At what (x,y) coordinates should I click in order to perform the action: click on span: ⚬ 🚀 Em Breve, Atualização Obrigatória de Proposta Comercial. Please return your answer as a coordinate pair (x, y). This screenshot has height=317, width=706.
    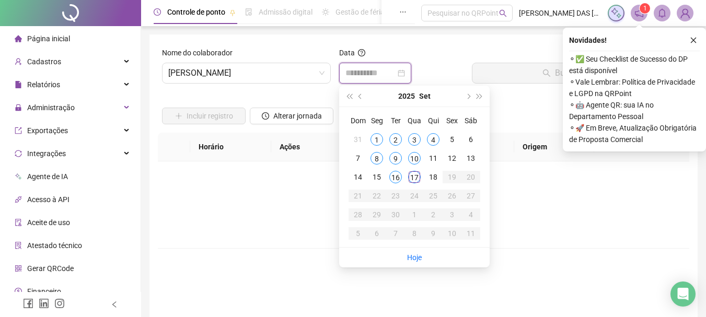
    Looking at the image, I should click on (635, 134).